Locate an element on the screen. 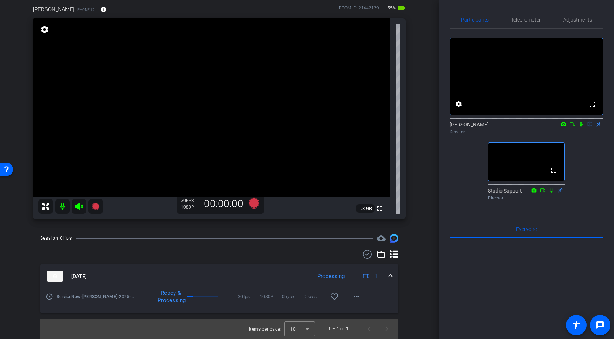  mat-icon: favorite_border is located at coordinates (334, 297).